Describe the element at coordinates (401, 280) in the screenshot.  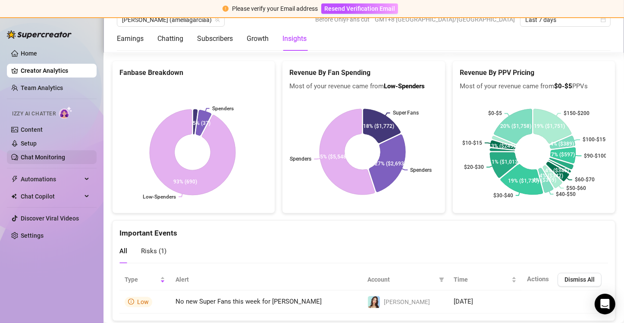
I see `span: Account` at that location.